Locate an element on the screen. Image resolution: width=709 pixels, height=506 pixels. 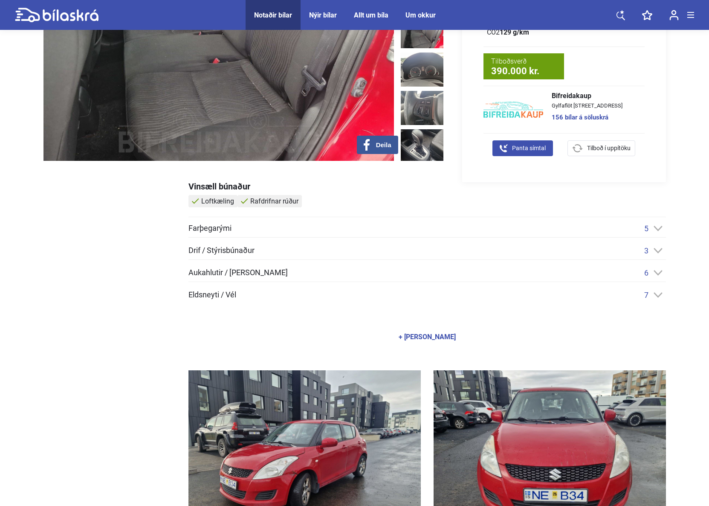
span: Tilboð í uppítöku is located at coordinates (609, 148).